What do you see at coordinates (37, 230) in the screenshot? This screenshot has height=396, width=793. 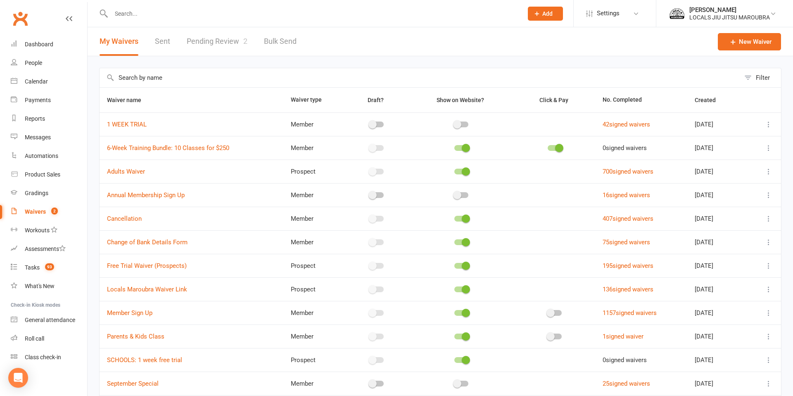 I see `div: Workouts` at bounding box center [37, 230].